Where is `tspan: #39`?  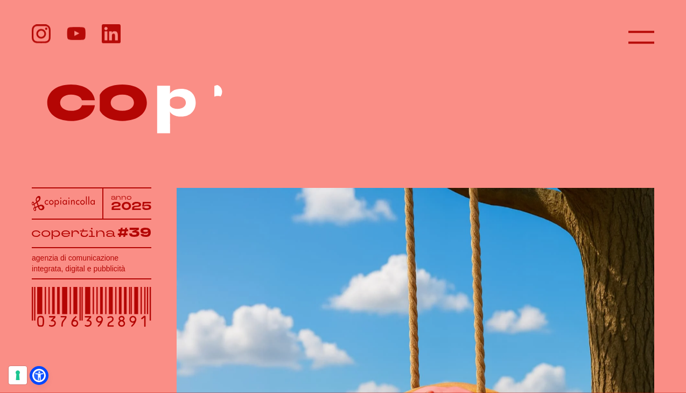
tspan: #39 is located at coordinates (133, 232).